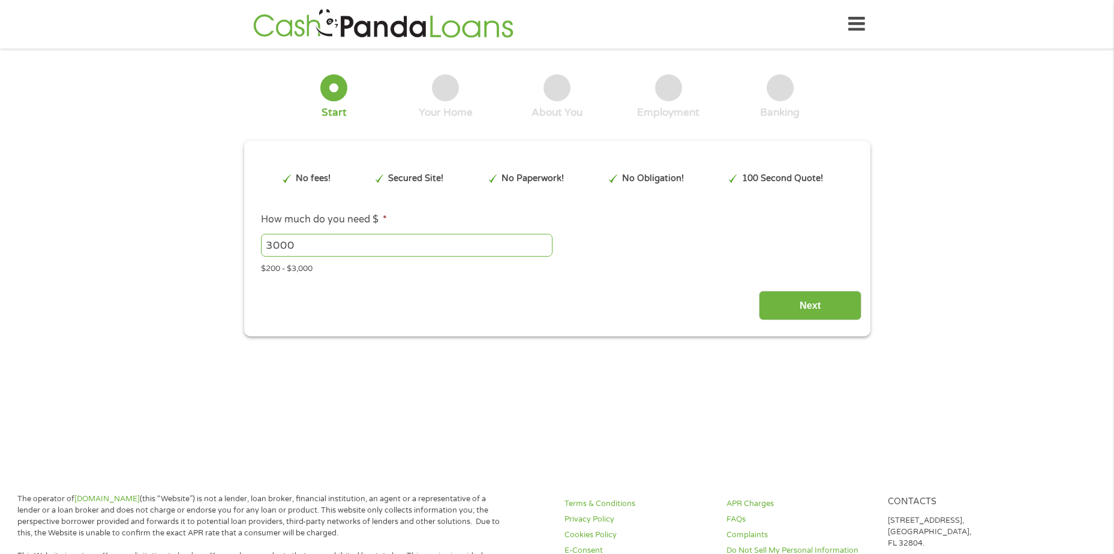 The width and height of the screenshot is (1114, 554). What do you see at coordinates (653, 179) in the screenshot?
I see `p: No Obligation!` at bounding box center [653, 179].